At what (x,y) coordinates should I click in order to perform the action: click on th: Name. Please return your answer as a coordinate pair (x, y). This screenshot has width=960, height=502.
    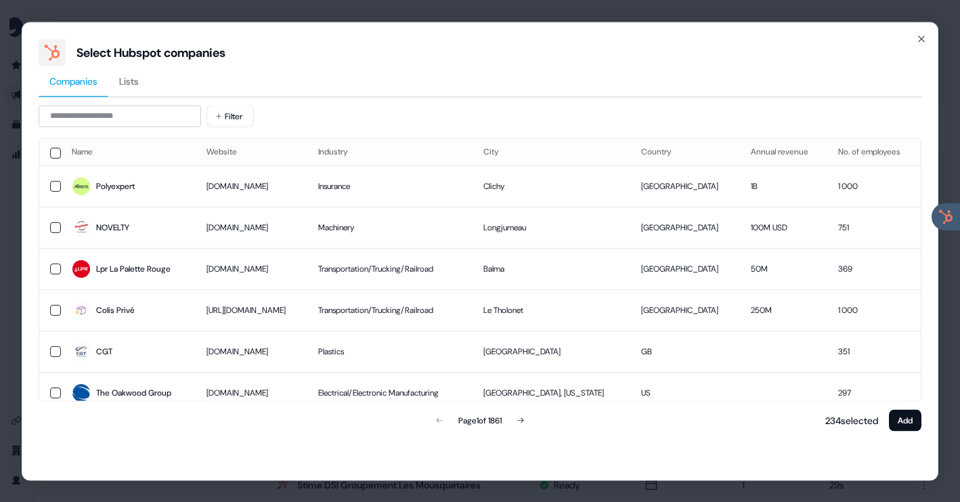
    Looking at the image, I should click on (128, 152).